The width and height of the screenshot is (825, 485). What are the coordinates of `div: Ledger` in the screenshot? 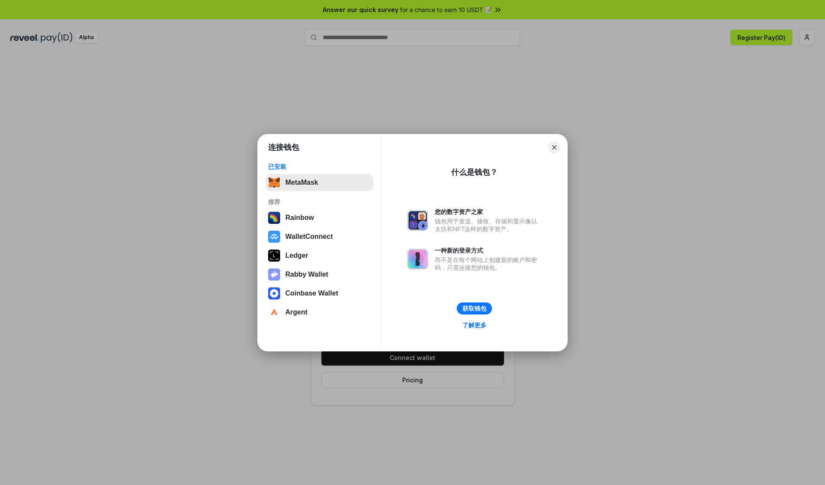 It's located at (297, 256).